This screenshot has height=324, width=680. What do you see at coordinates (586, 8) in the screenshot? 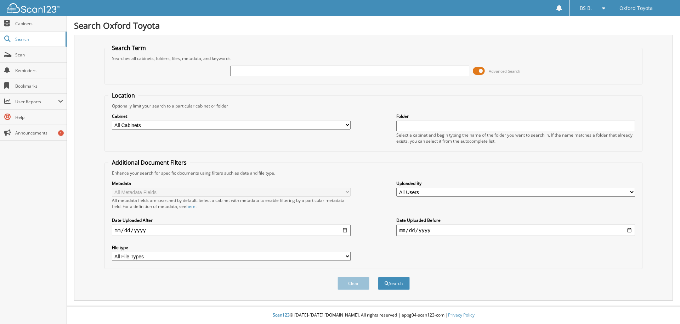
I see `span: BS B.` at bounding box center [586, 8].